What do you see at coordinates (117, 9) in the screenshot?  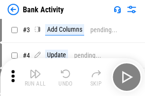 I see `img: Support` at bounding box center [117, 9].